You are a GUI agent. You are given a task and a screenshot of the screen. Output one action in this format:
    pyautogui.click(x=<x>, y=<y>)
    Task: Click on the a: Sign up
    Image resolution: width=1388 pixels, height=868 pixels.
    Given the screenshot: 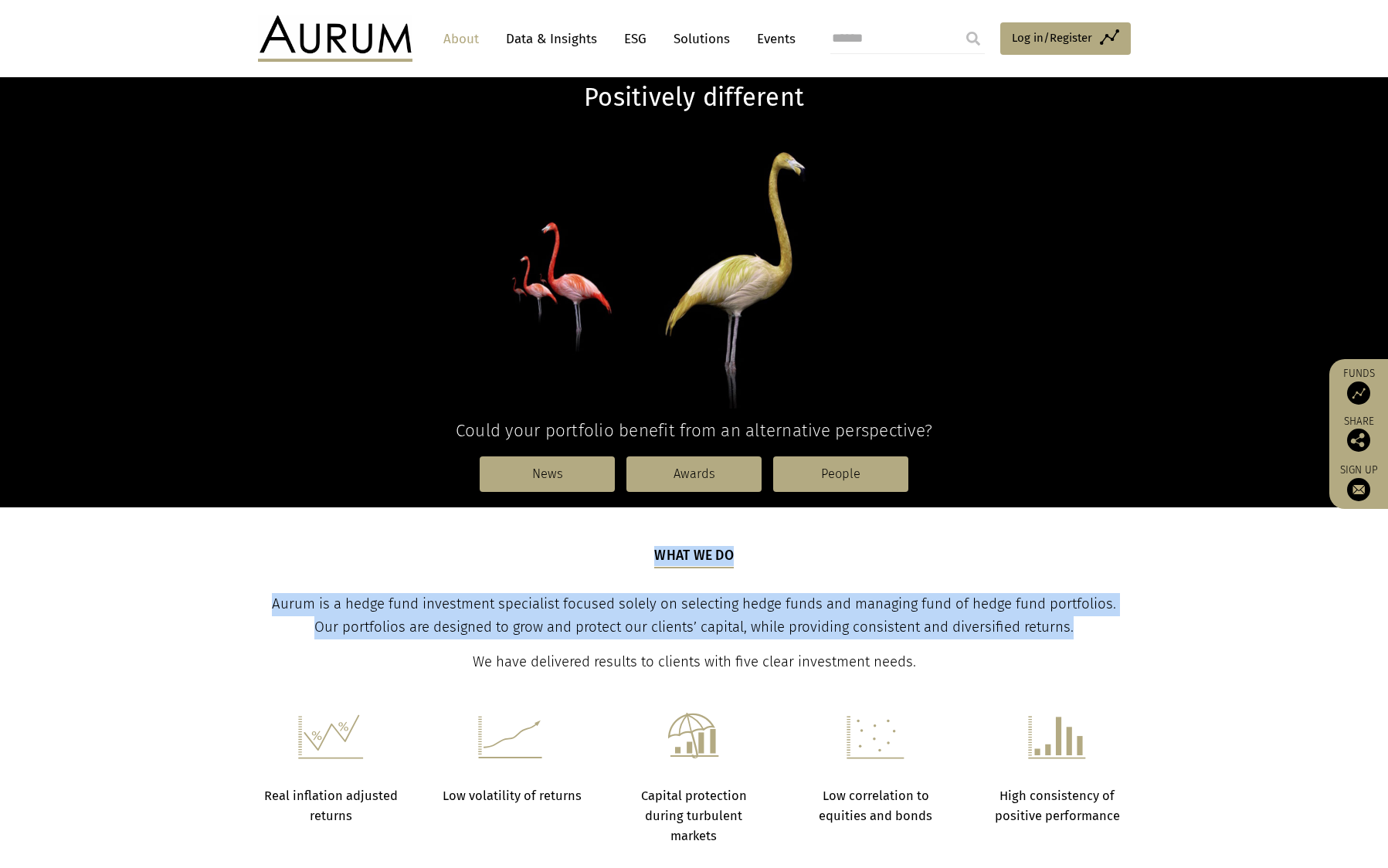 What is the action you would take?
    pyautogui.click(x=1358, y=482)
    